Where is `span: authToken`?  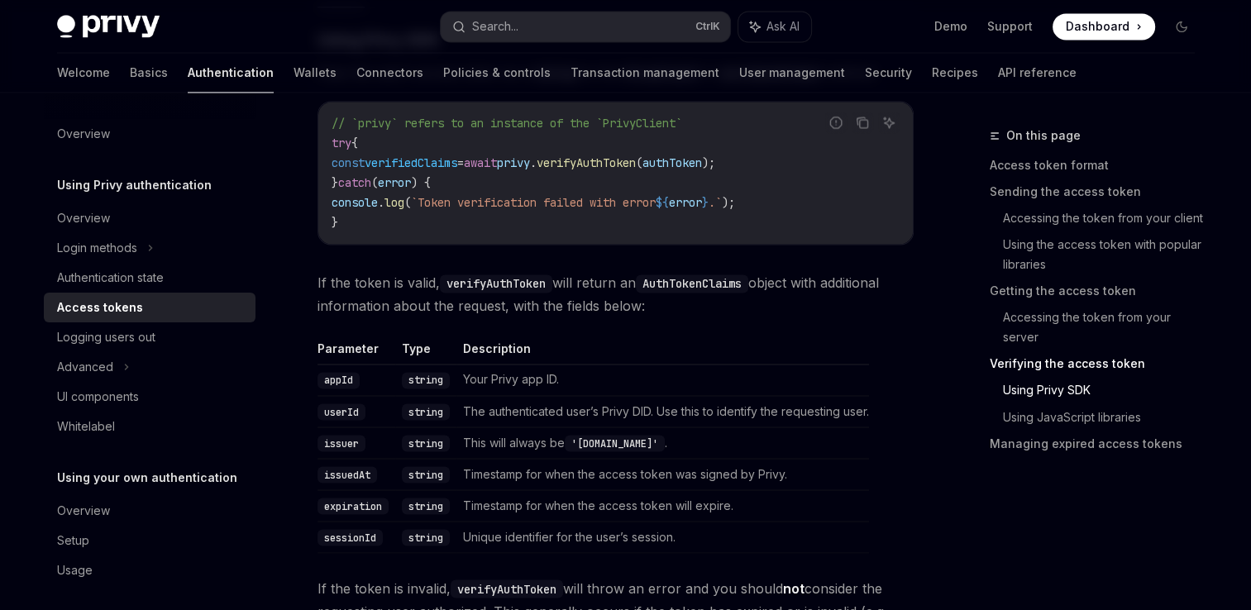
span: authToken is located at coordinates (672, 163).